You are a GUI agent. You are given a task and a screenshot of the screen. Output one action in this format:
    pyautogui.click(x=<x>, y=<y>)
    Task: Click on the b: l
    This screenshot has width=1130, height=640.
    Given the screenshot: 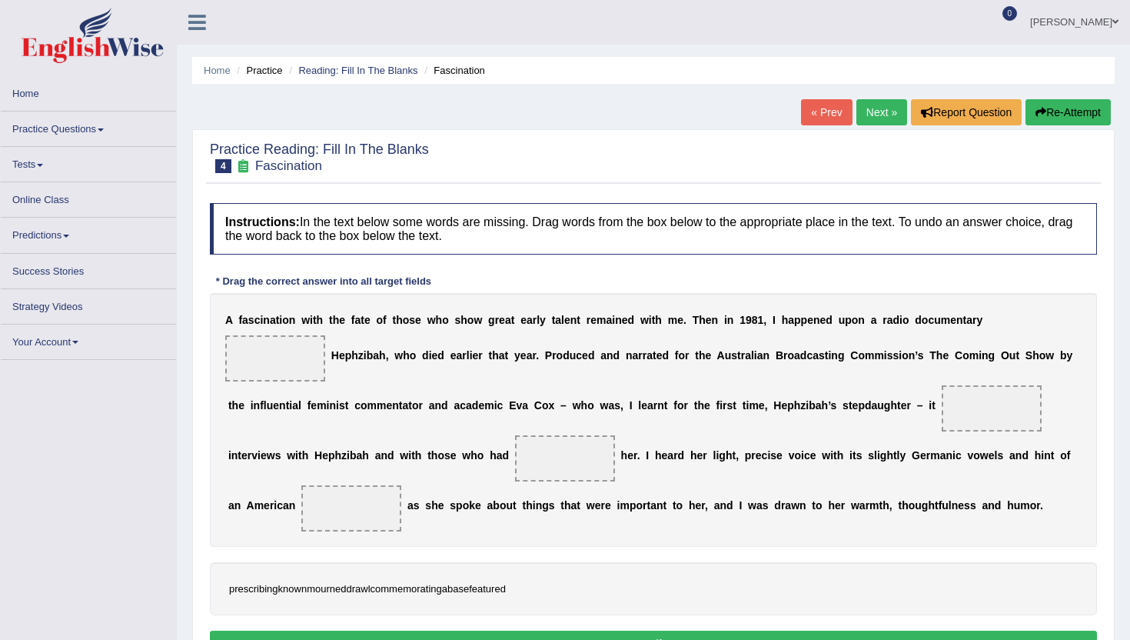 What is the action you would take?
    pyautogui.click(x=563, y=320)
    